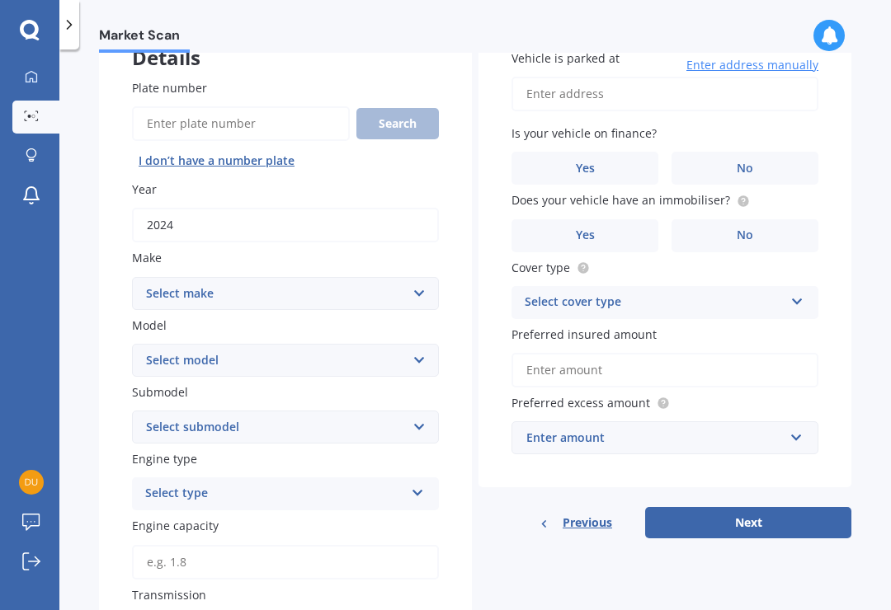 Image resolution: width=891 pixels, height=610 pixels. What do you see at coordinates (144, 38) in the screenshot?
I see `span: Market Scan` at bounding box center [144, 38].